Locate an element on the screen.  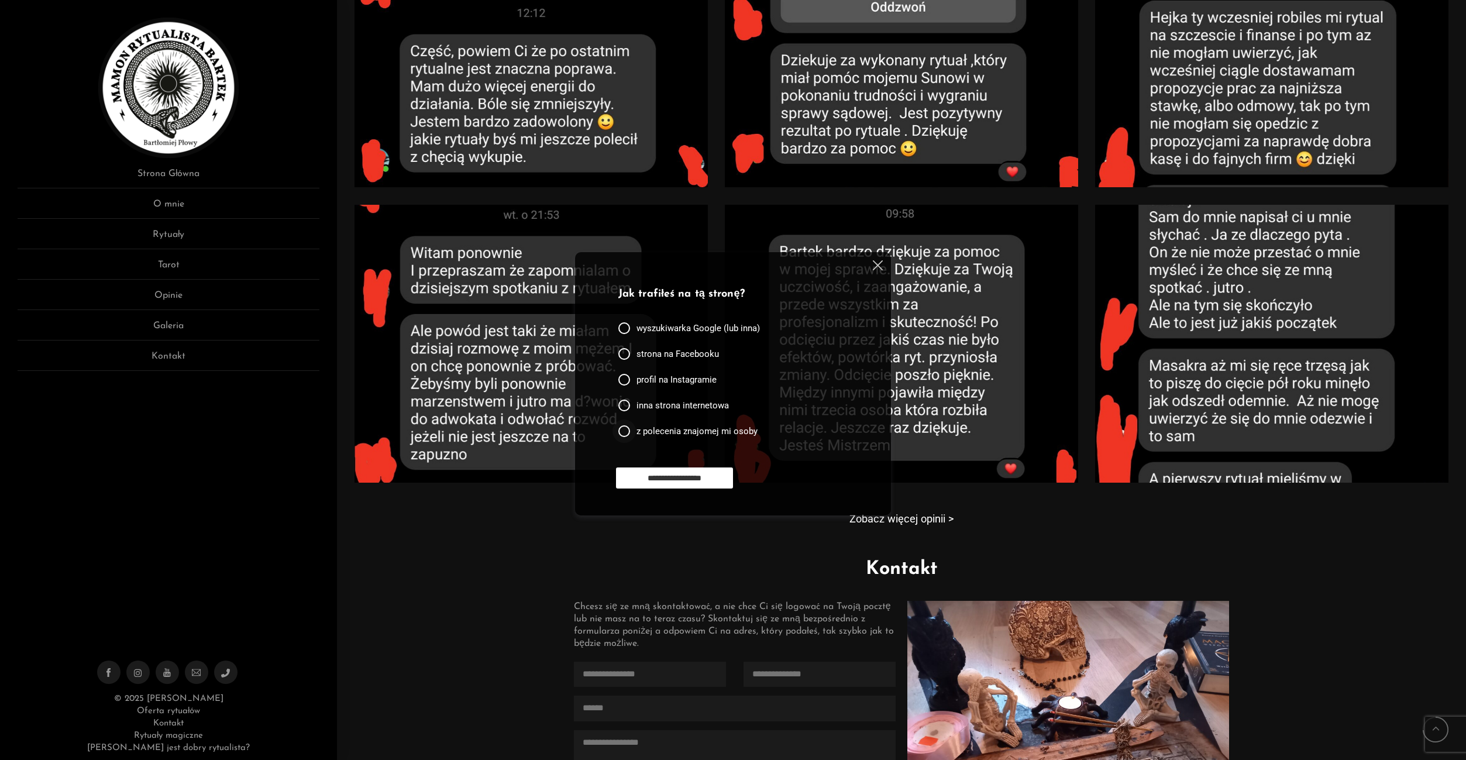
a: Strona Główna is located at coordinates (169, 177).